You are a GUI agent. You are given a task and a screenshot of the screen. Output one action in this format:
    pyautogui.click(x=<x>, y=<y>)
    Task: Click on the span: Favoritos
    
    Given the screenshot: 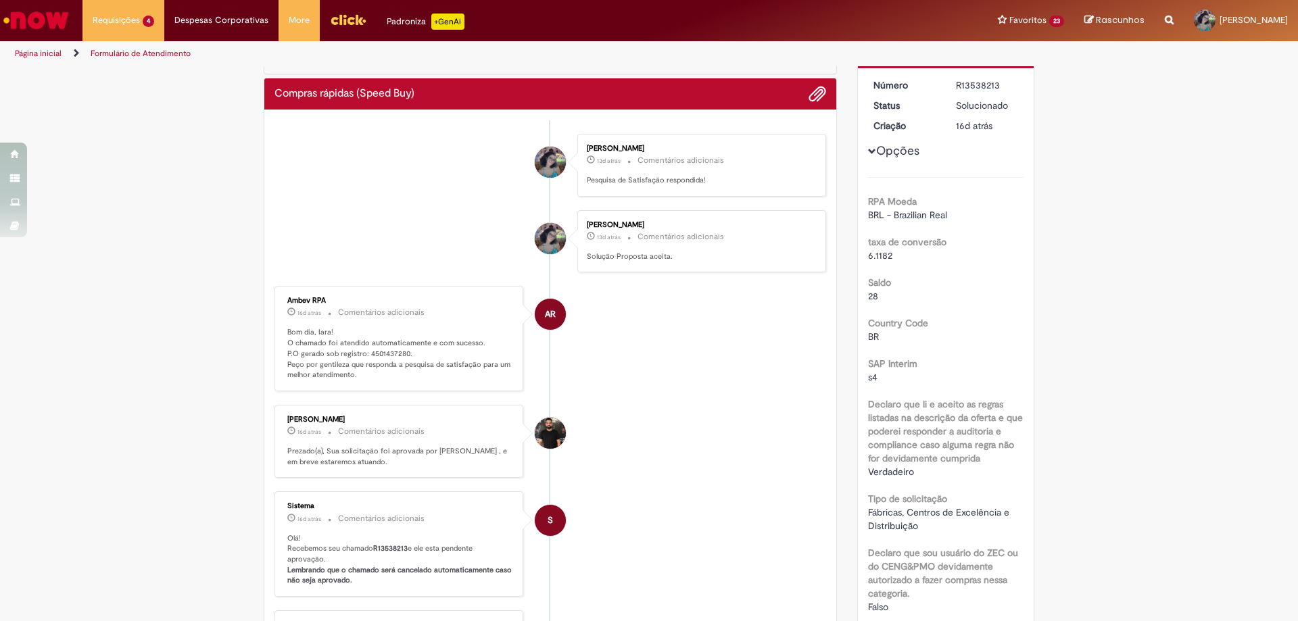 What is the action you would take?
    pyautogui.click(x=1028, y=20)
    